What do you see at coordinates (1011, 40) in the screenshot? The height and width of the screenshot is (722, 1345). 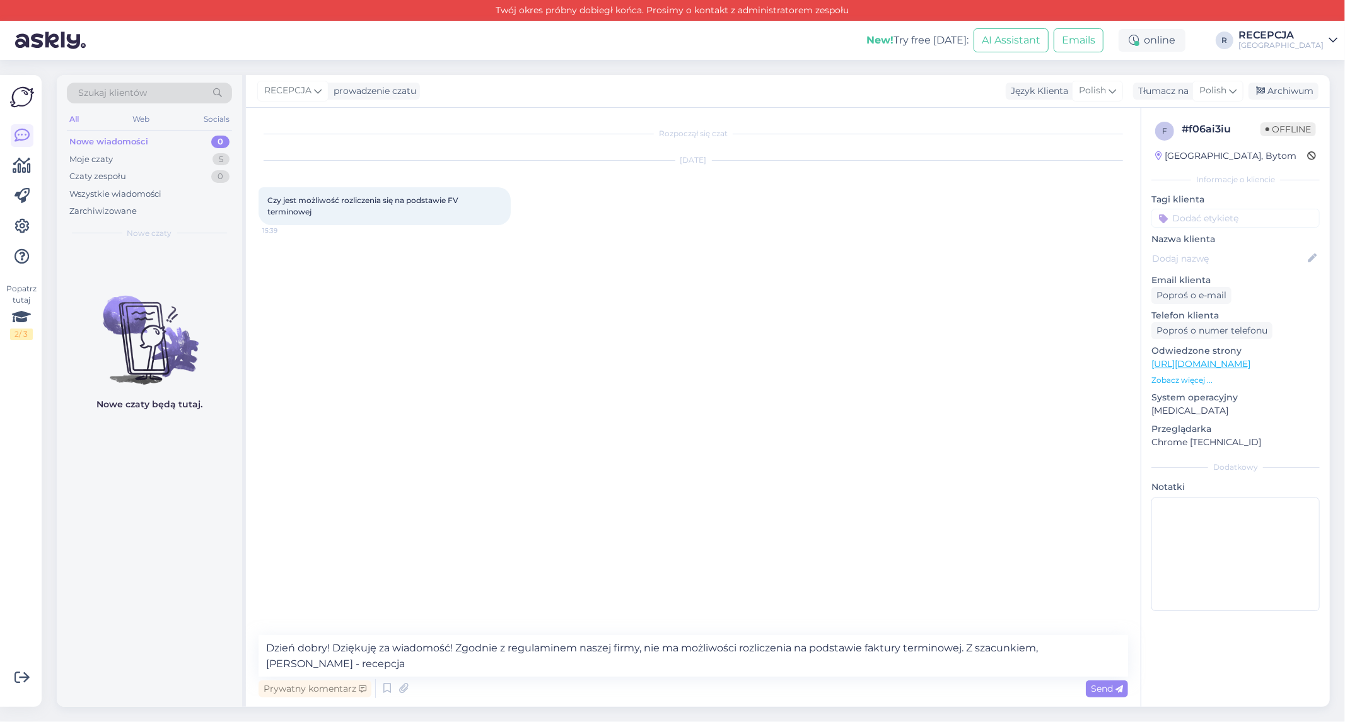 I see `button: AI Assistant` at bounding box center [1011, 40].